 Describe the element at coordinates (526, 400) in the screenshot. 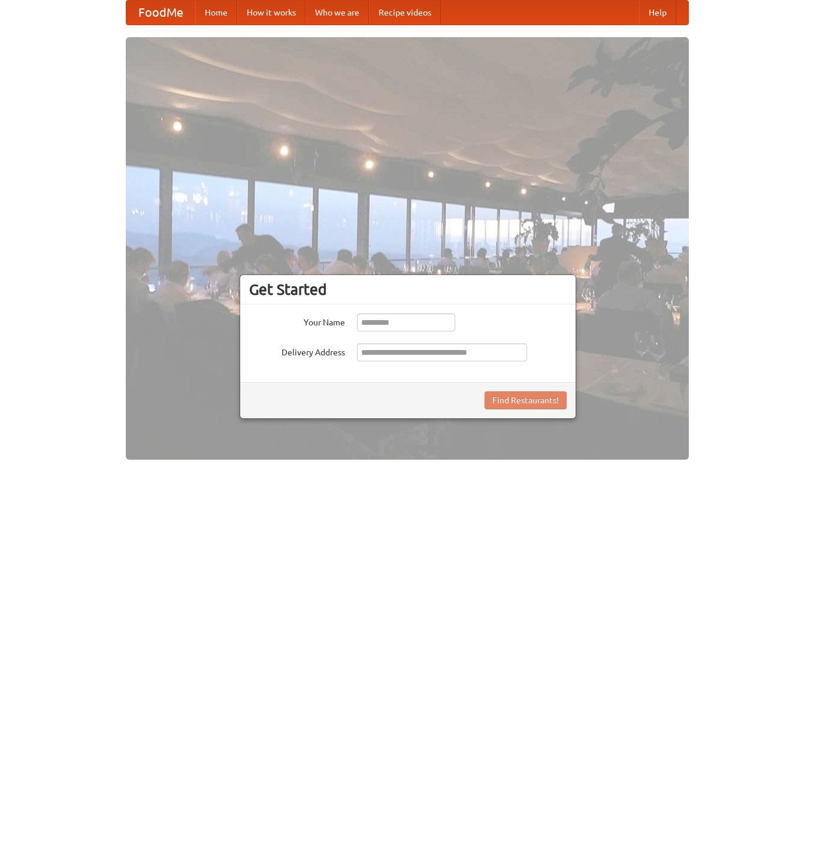

I see `button: Find Restaurants!` at that location.